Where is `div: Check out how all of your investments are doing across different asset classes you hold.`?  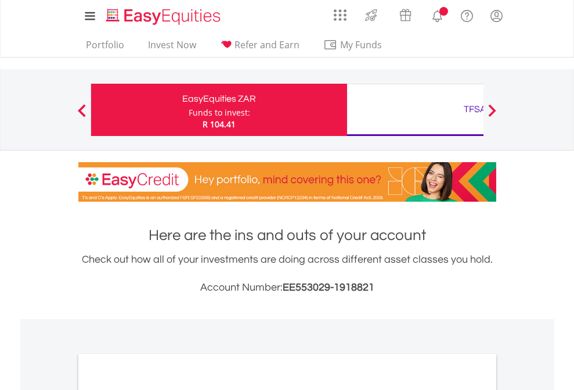 div: Check out how all of your investments are doing across different asset classes you hold. is located at coordinates (288, 274).